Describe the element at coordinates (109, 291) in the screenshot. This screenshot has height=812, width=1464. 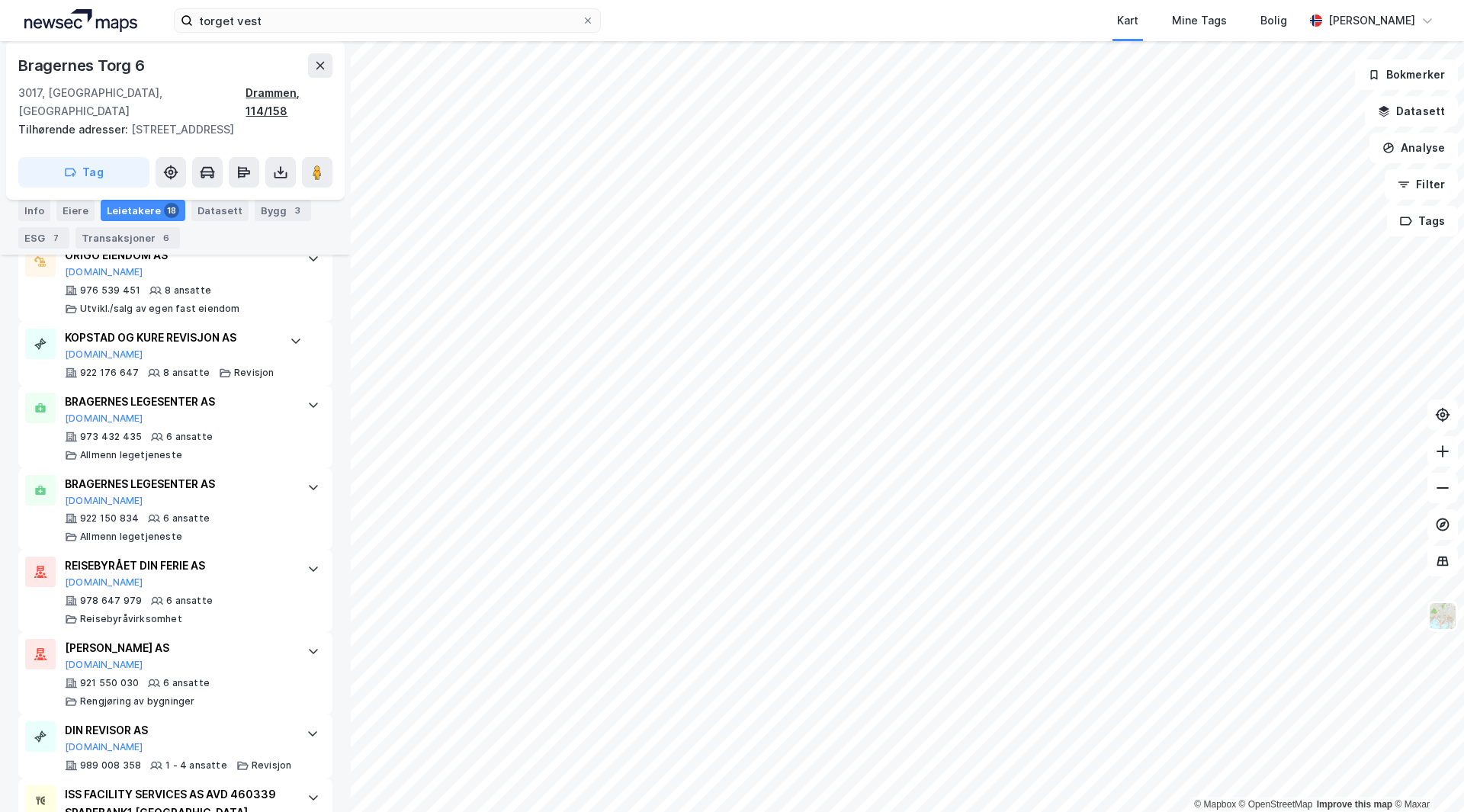
I see `div: 976 539 451` at that location.